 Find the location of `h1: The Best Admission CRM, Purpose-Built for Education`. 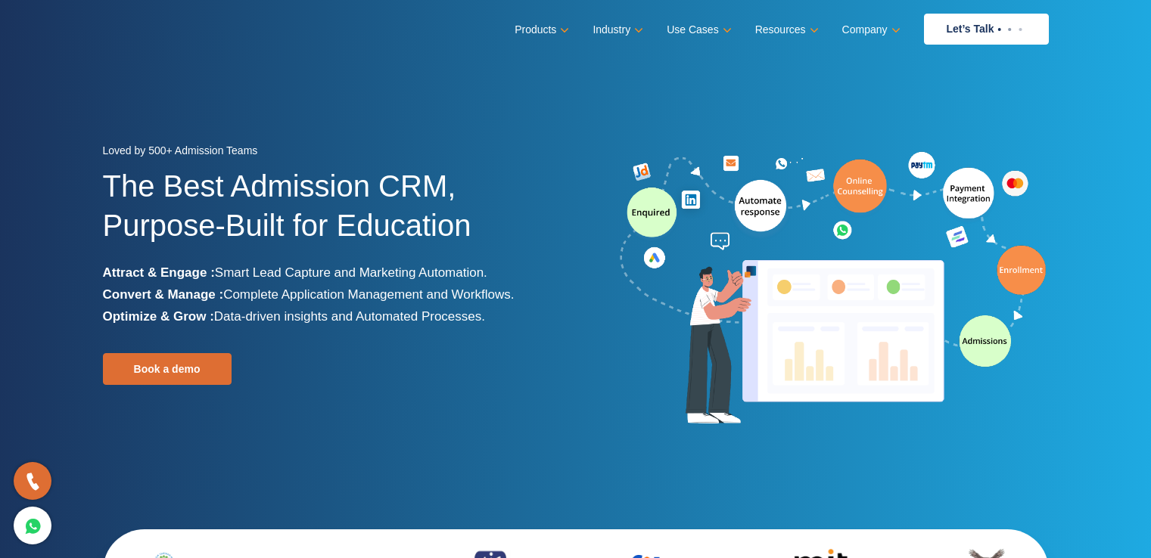

h1: The Best Admission CRM, Purpose-Built for Education is located at coordinates (334, 214).